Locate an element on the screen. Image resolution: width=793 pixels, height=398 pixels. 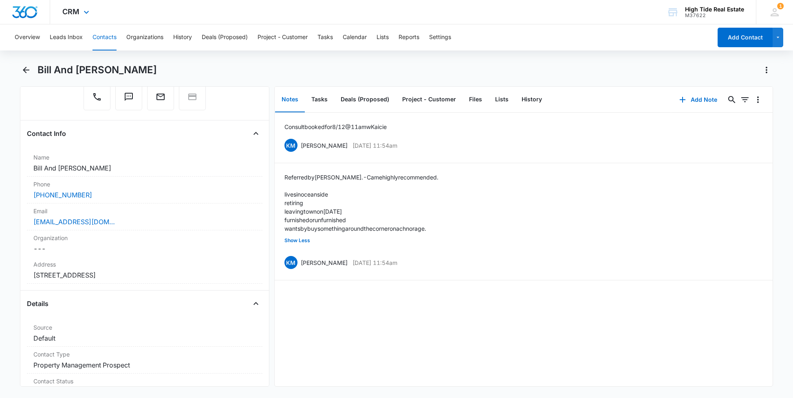
button: Leads Inbox is located at coordinates (66, 37).